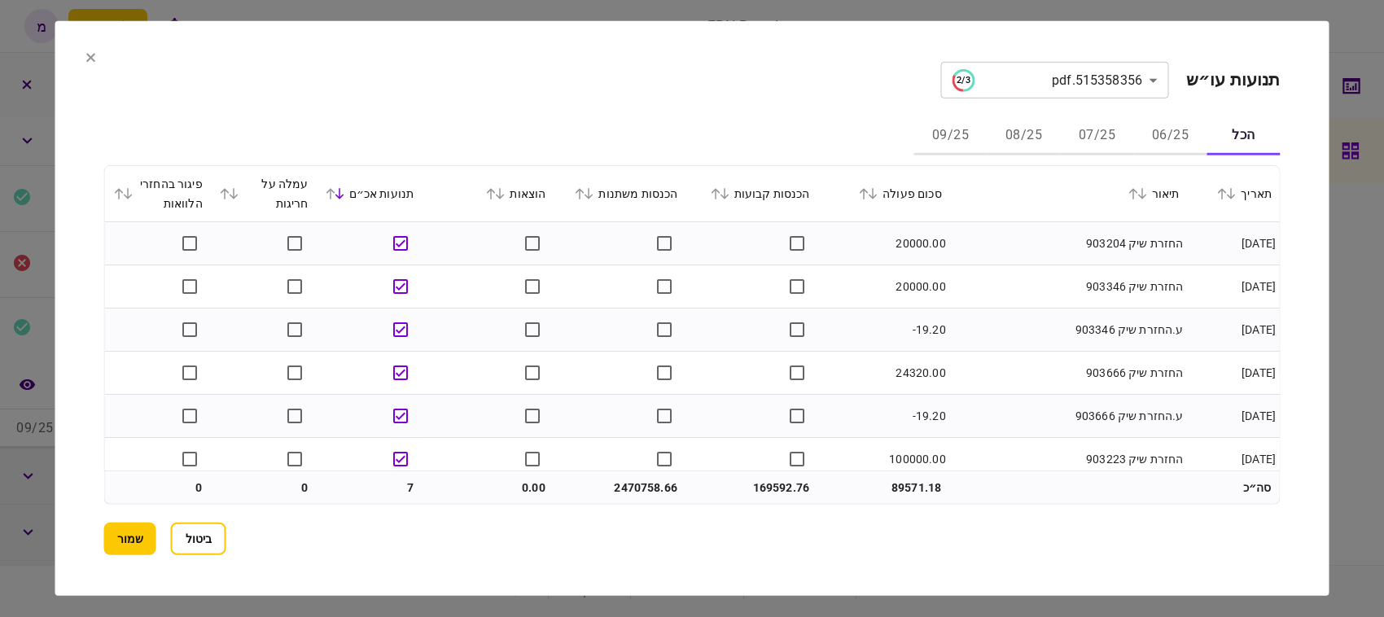 This screenshot has width=1384, height=617. I want to click on td: 24320.00, so click(883, 373).